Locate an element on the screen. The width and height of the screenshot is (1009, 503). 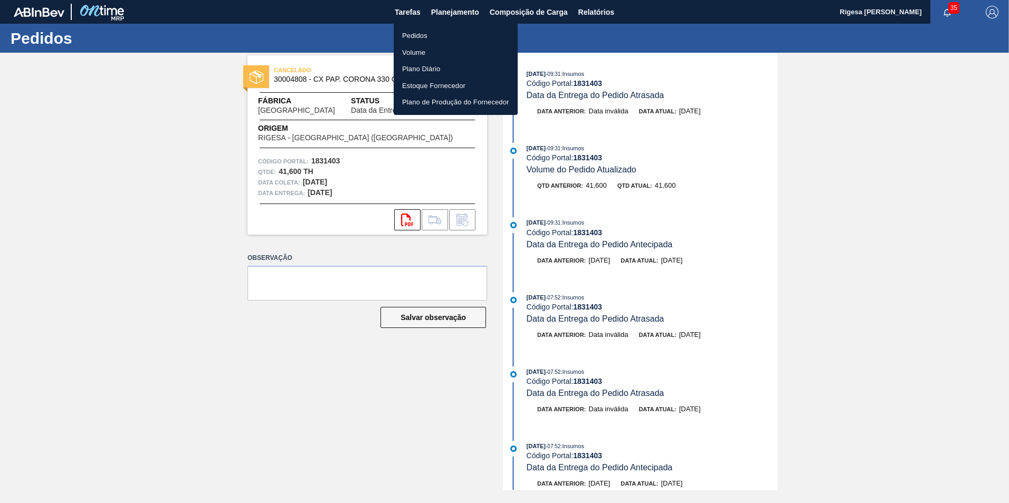
a: Plano de Produção do Fornecedor is located at coordinates (455, 102).